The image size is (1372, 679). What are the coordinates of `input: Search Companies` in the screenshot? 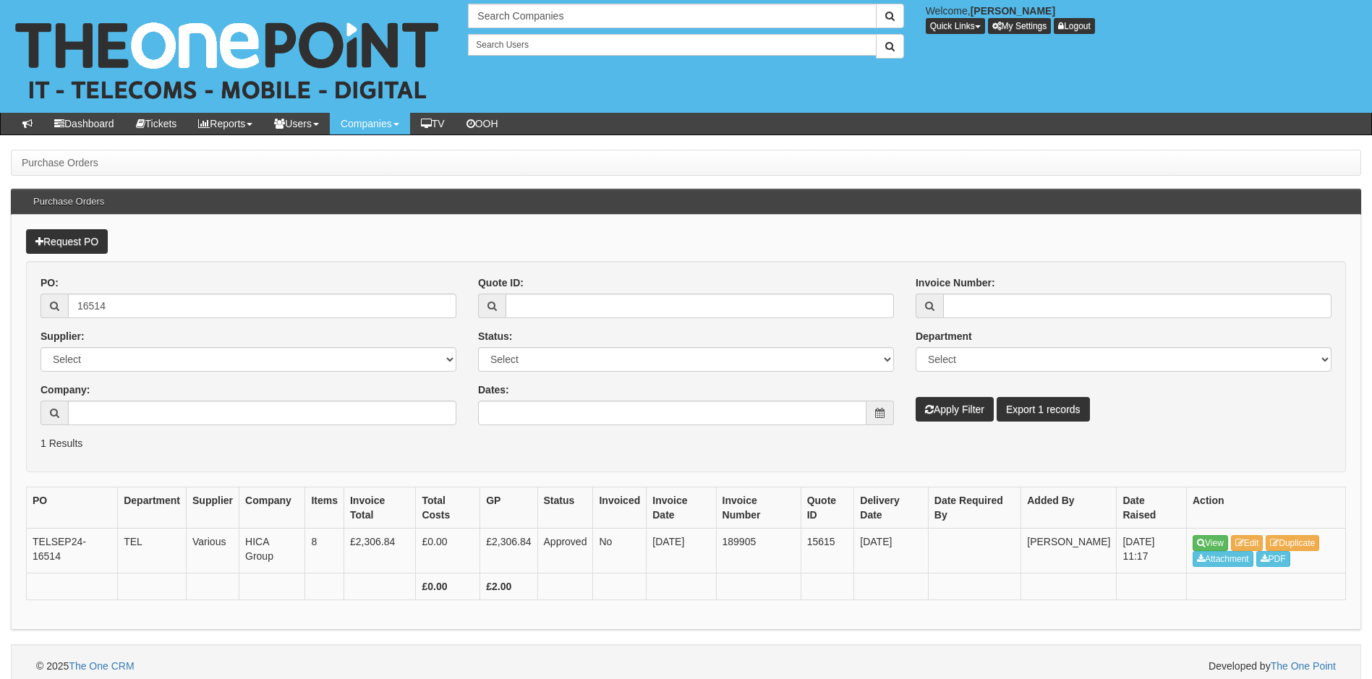 It's located at (672, 16).